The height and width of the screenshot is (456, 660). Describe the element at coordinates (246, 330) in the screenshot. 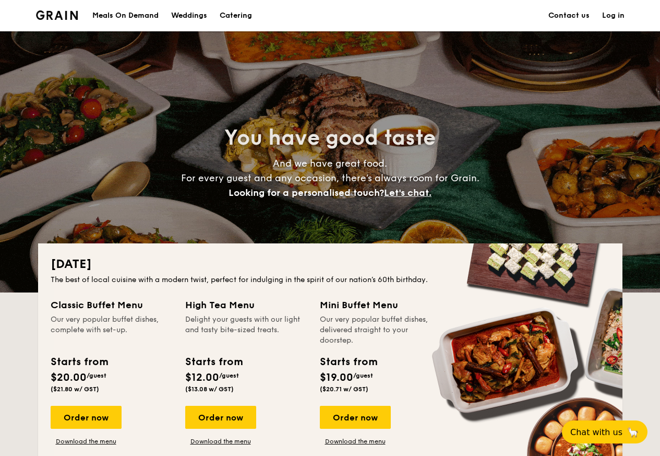

I see `div: Delight your guests with our light and tasty bite-sized treats.` at that location.